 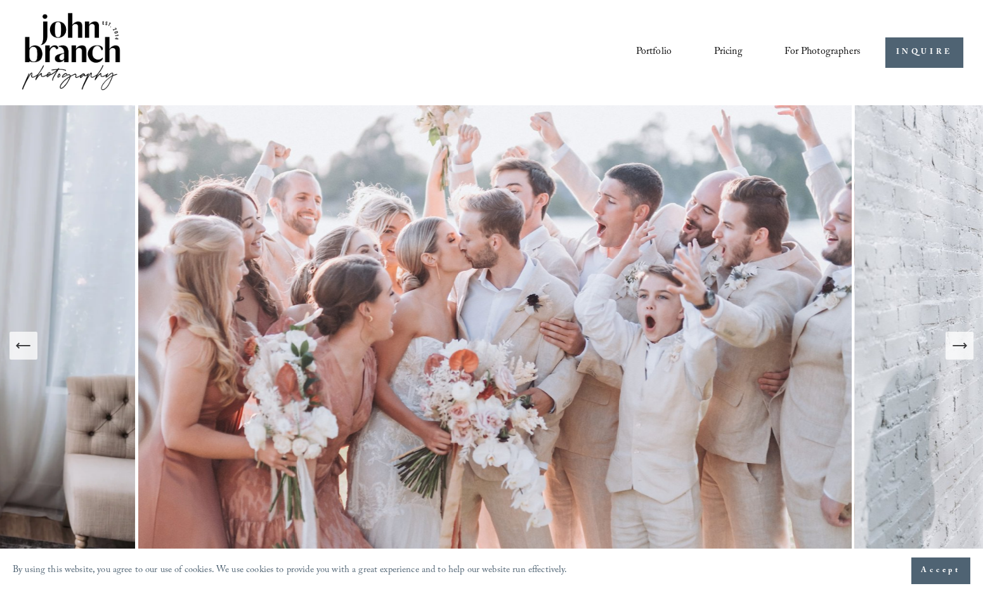 What do you see at coordinates (960, 346) in the screenshot?
I see `button: Next Slide` at bounding box center [960, 346].